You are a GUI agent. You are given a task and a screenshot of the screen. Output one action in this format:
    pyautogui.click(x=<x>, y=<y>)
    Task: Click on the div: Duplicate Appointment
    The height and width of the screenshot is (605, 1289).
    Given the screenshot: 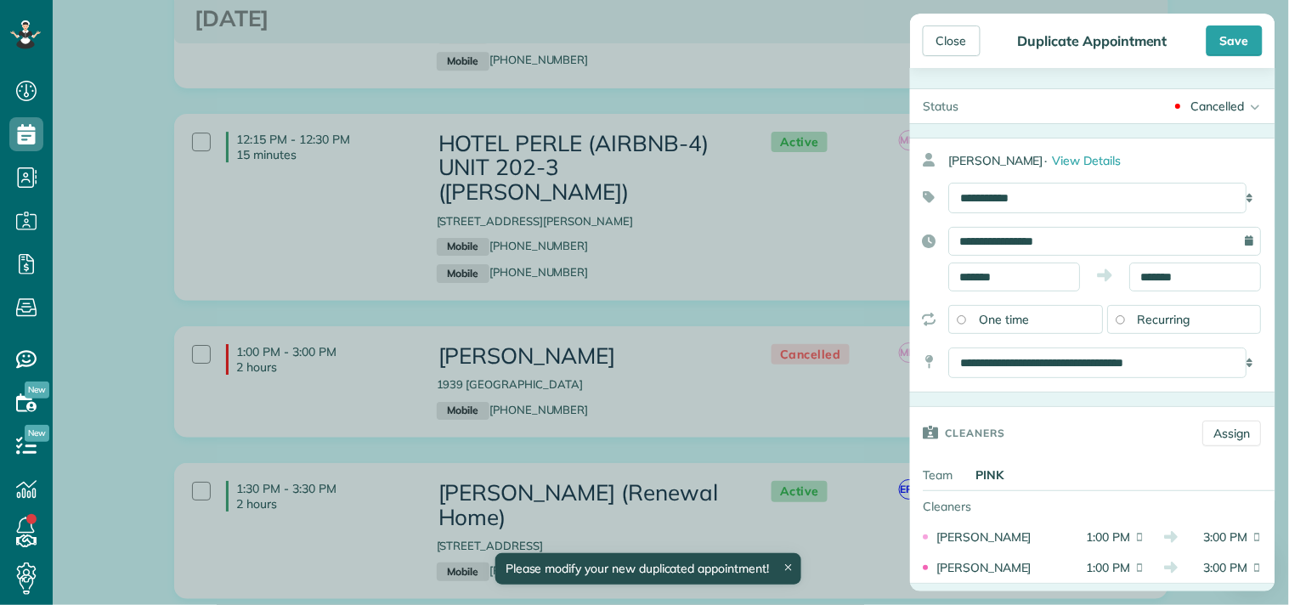 What is the action you would take?
    pyautogui.click(x=1093, y=41)
    